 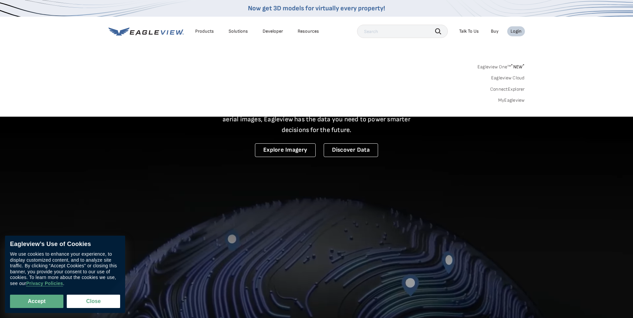 What do you see at coordinates (204, 31) in the screenshot?
I see `div: Products` at bounding box center [204, 31].